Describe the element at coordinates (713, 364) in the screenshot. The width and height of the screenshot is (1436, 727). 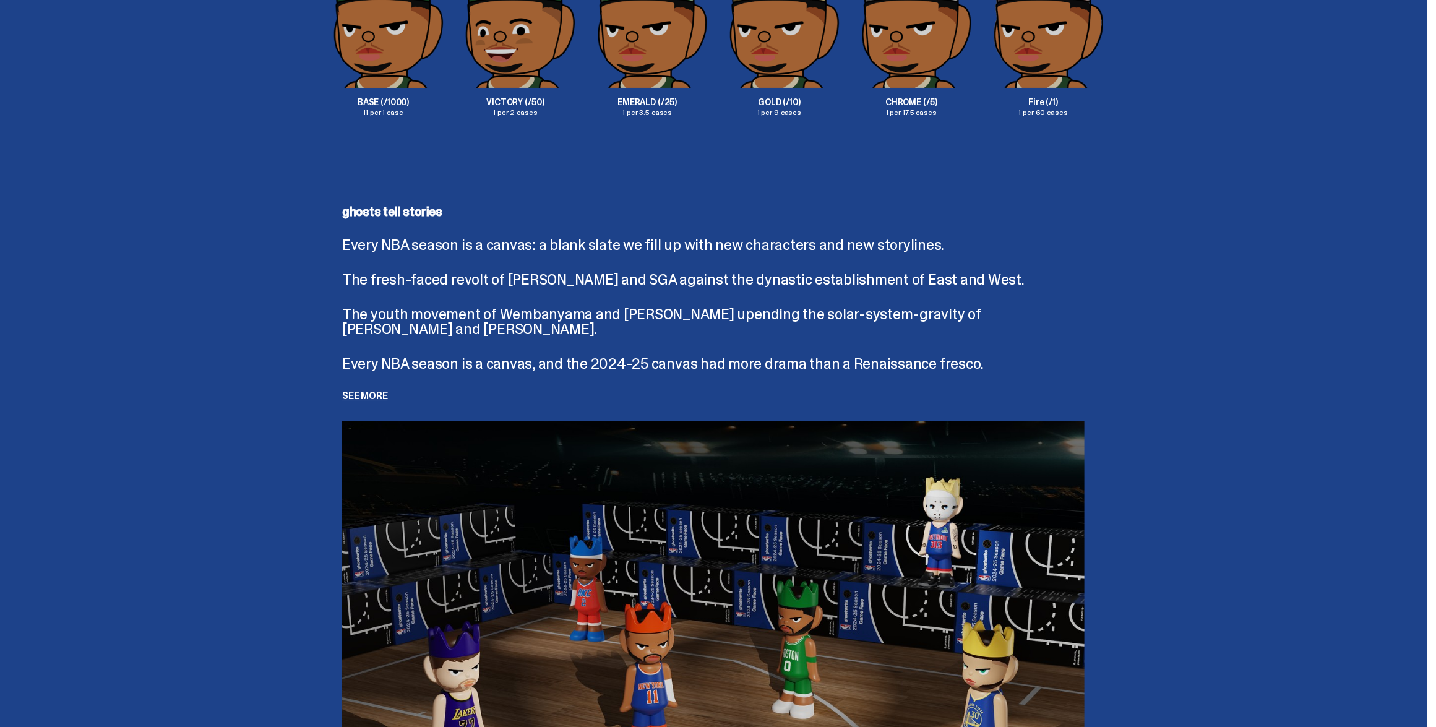
I see `p: Every NBA season is a canvas, and the 2024-25 canvas had more drama than a Renaissance fresco.` at that location.